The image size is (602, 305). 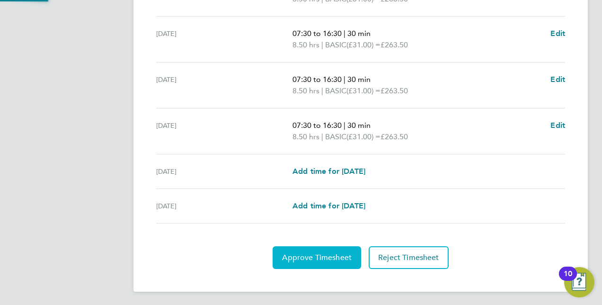 I want to click on button: Approve Timesheet, so click(x=317, y=258).